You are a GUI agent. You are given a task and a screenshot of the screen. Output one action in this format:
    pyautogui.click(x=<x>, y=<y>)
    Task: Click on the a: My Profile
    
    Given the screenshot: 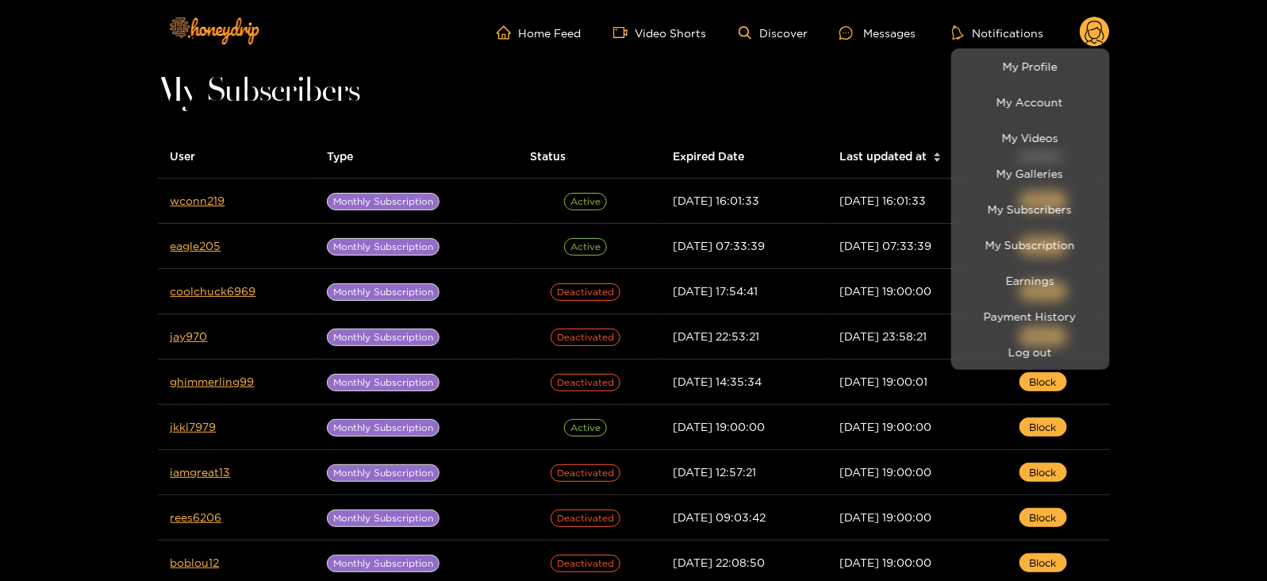 What is the action you would take?
    pyautogui.click(x=1031, y=66)
    